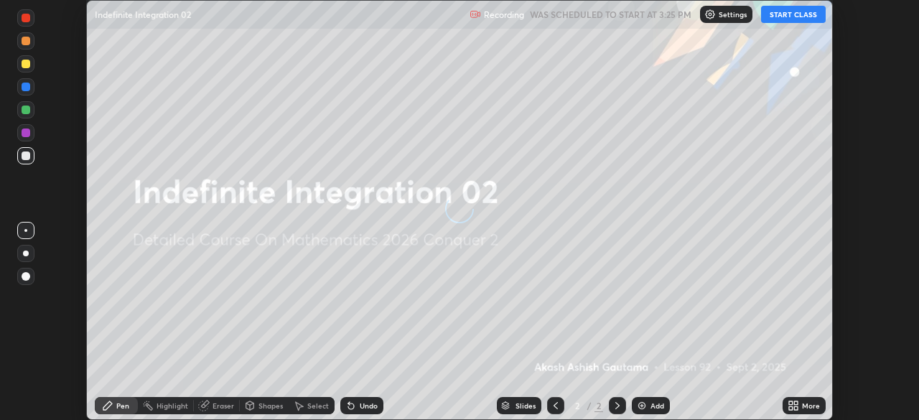 This screenshot has width=919, height=420. Describe the element at coordinates (811, 406) in the screenshot. I see `div: More` at that location.